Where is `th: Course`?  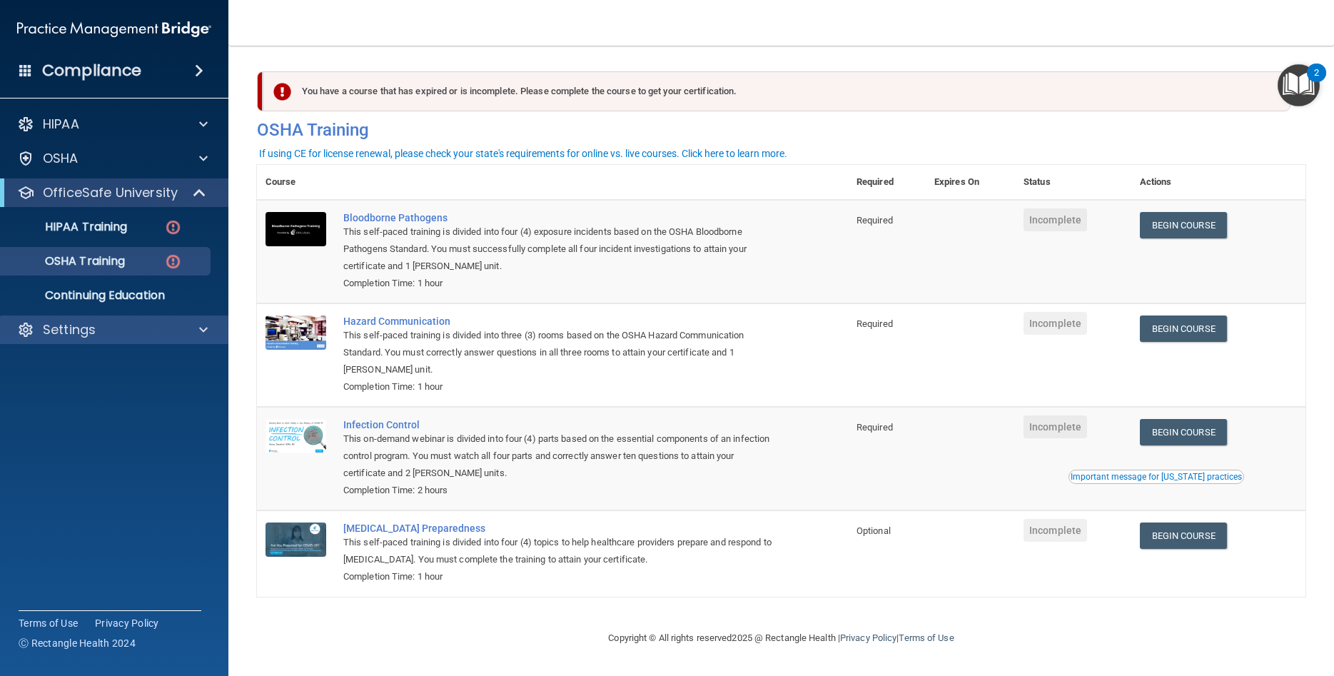
th: Course is located at coordinates (295, 182).